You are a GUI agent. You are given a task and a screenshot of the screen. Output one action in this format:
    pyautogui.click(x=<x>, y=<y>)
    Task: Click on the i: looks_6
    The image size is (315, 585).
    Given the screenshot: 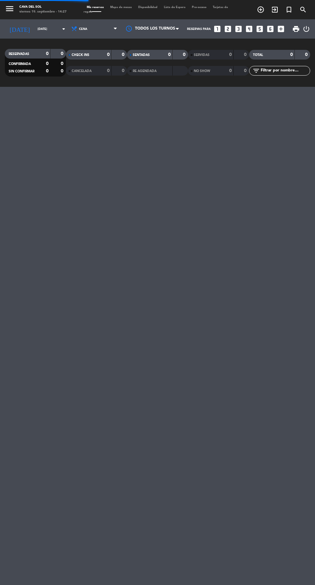 What is the action you would take?
    pyautogui.click(x=270, y=29)
    